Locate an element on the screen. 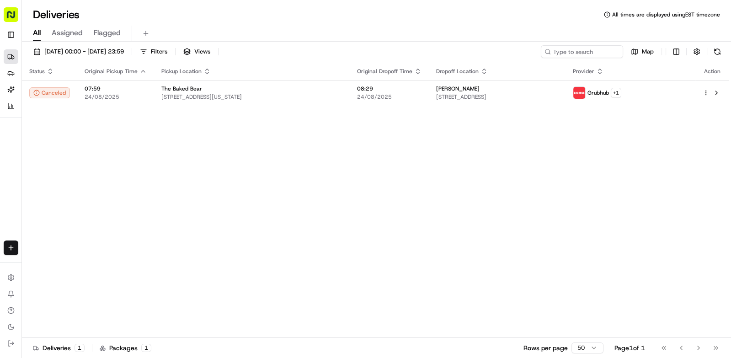 This screenshot has height=358, width=731. button: Filters is located at coordinates (154, 52).